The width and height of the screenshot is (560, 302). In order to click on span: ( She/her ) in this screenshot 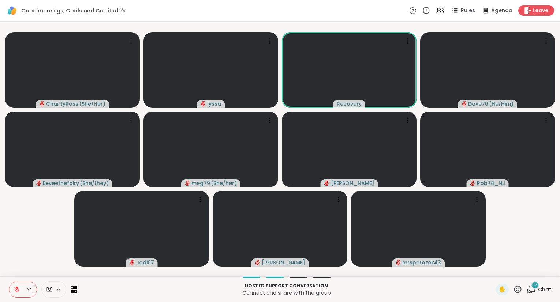, I will do `click(224, 183)`.